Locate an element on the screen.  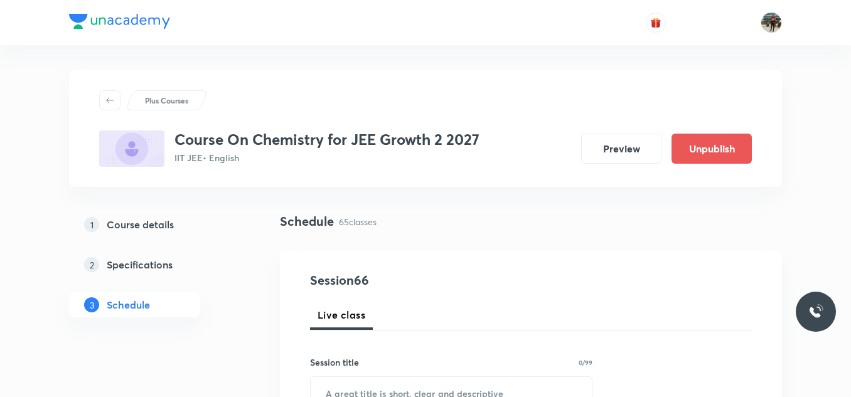
p: 1 is located at coordinates (92, 225).